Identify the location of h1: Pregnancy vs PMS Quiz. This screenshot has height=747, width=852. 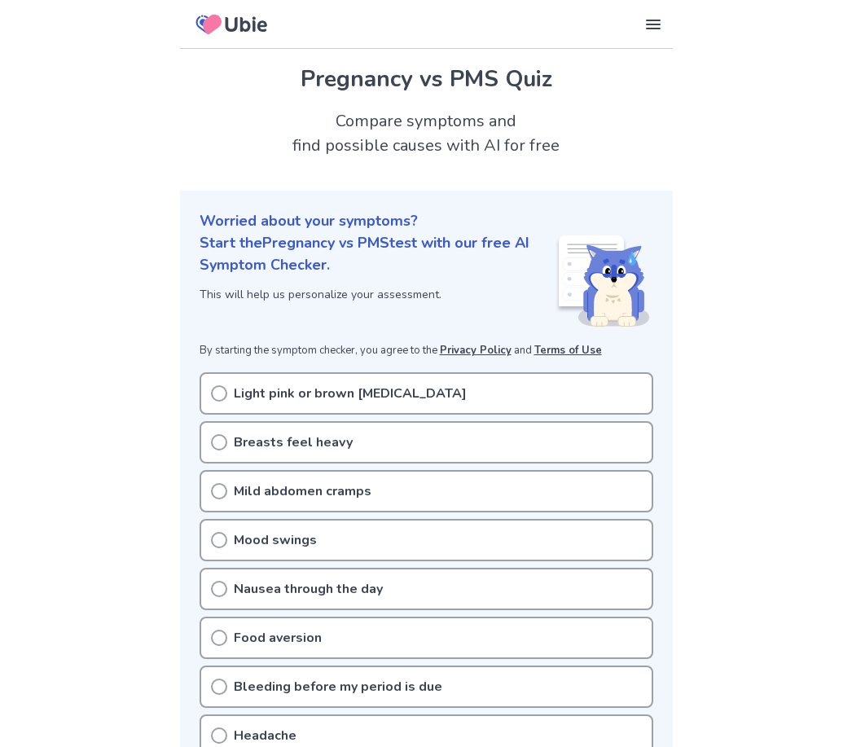
(426, 79).